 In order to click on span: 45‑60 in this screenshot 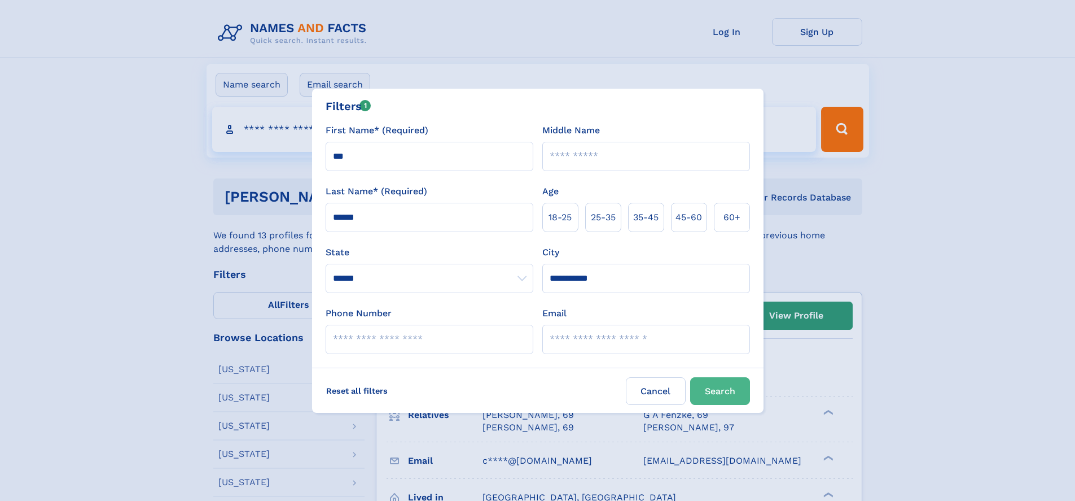, I will do `click(689, 217)`.